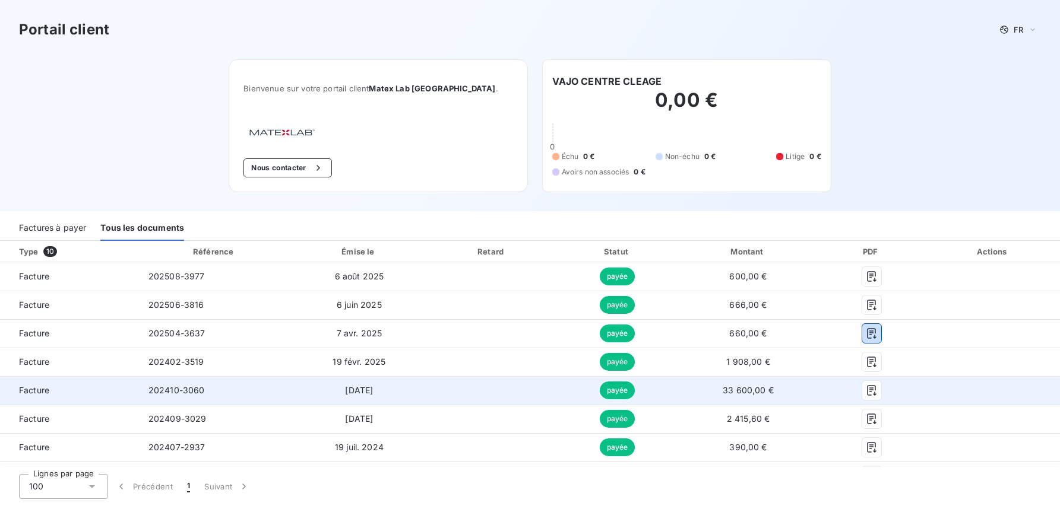 Image resolution: width=1060 pixels, height=506 pixels. What do you see at coordinates (607, 81) in the screenshot?
I see `h6: VAJO CENTRE CLEAGE` at bounding box center [607, 81].